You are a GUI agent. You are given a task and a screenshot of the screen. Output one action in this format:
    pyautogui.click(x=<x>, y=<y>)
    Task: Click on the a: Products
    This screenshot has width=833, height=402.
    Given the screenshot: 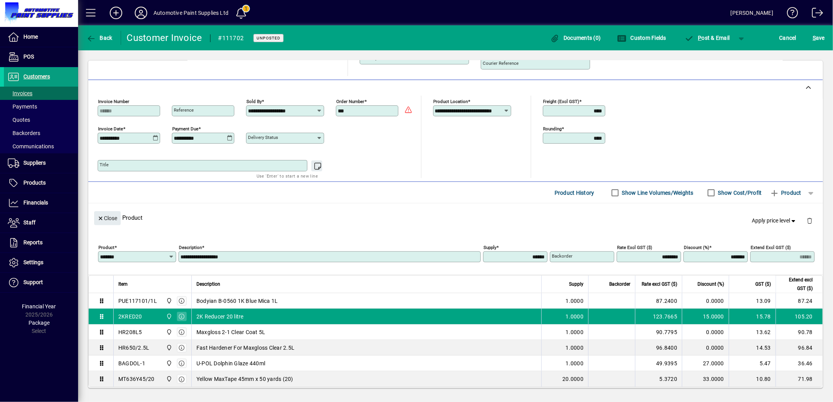 What is the action you would take?
    pyautogui.click(x=41, y=183)
    